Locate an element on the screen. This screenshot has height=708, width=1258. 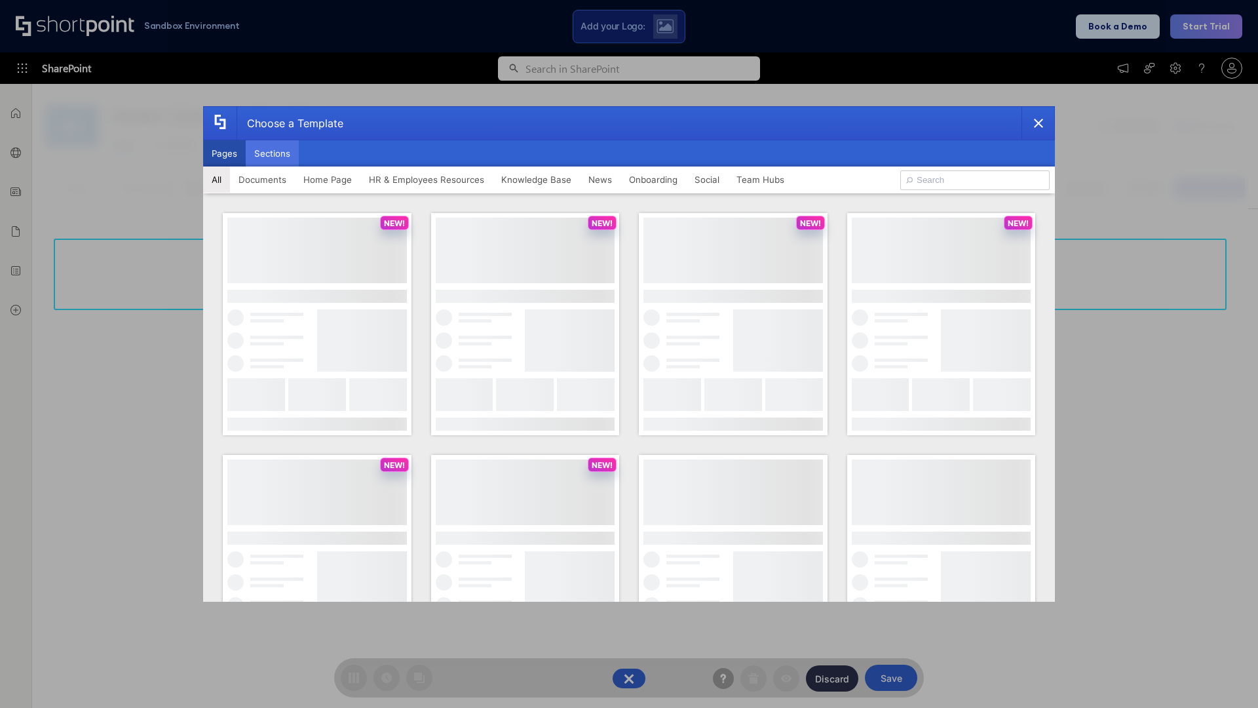
button: Home Page is located at coordinates (328, 180).